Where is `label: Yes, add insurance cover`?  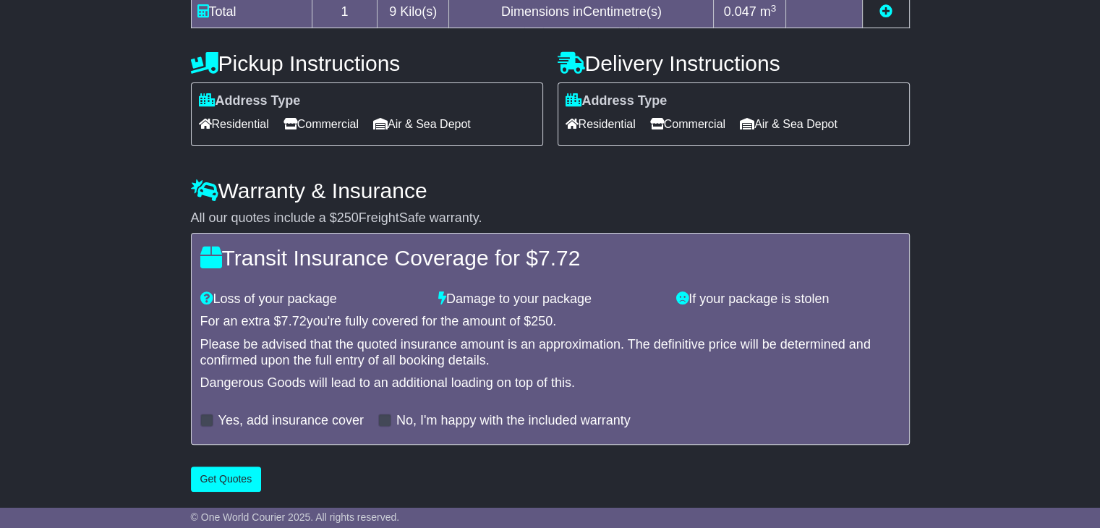 label: Yes, add insurance cover is located at coordinates (291, 421).